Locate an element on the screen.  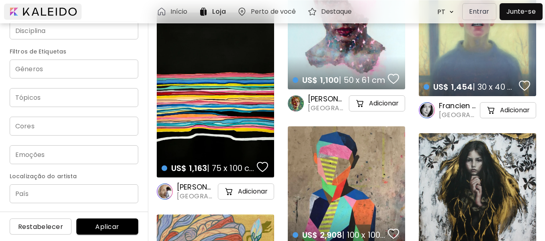
span: US$ 1,100 is located at coordinates (321, 80).